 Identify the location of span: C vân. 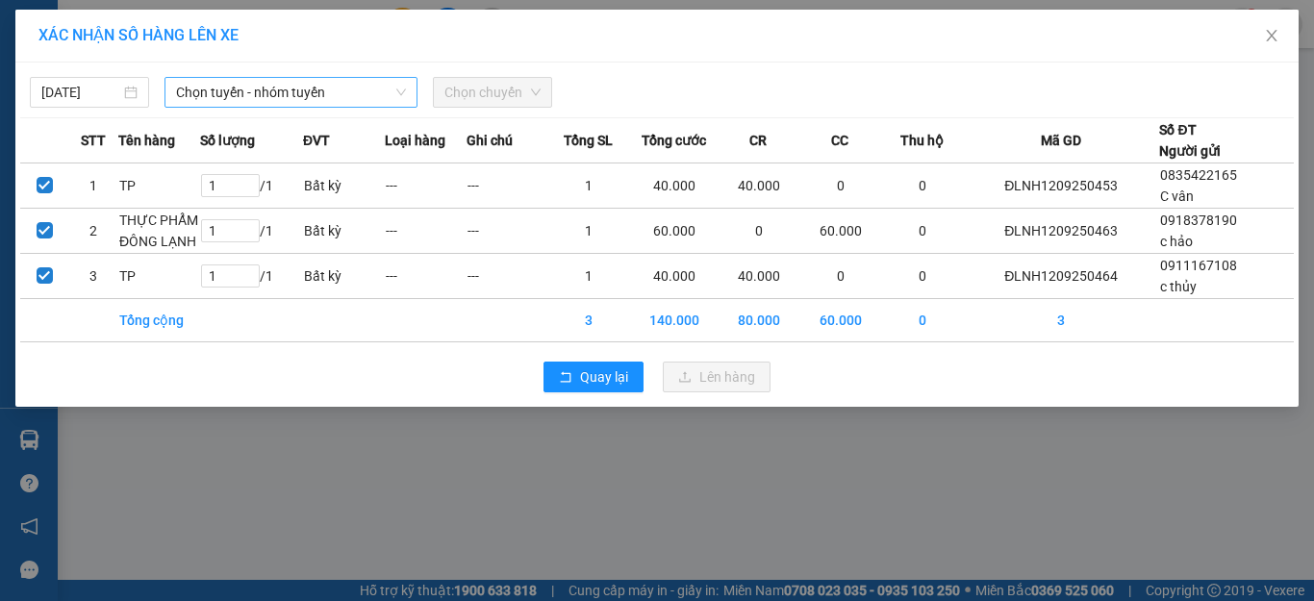
(1177, 196).